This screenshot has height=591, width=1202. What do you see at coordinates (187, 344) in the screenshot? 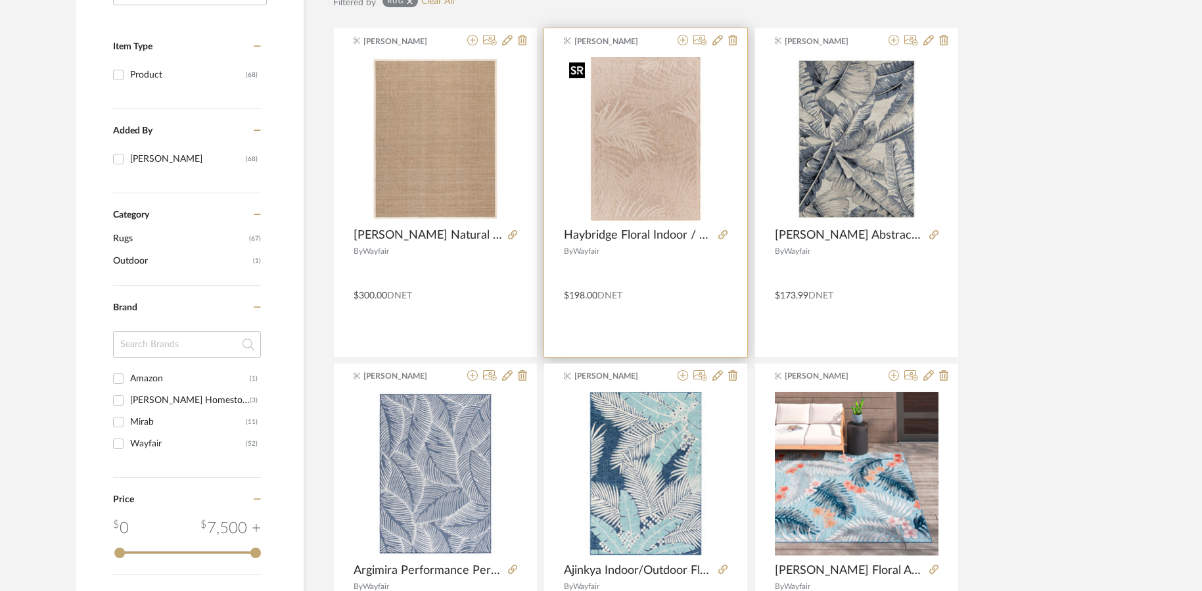
I see `input: Search Brands` at bounding box center [187, 344].